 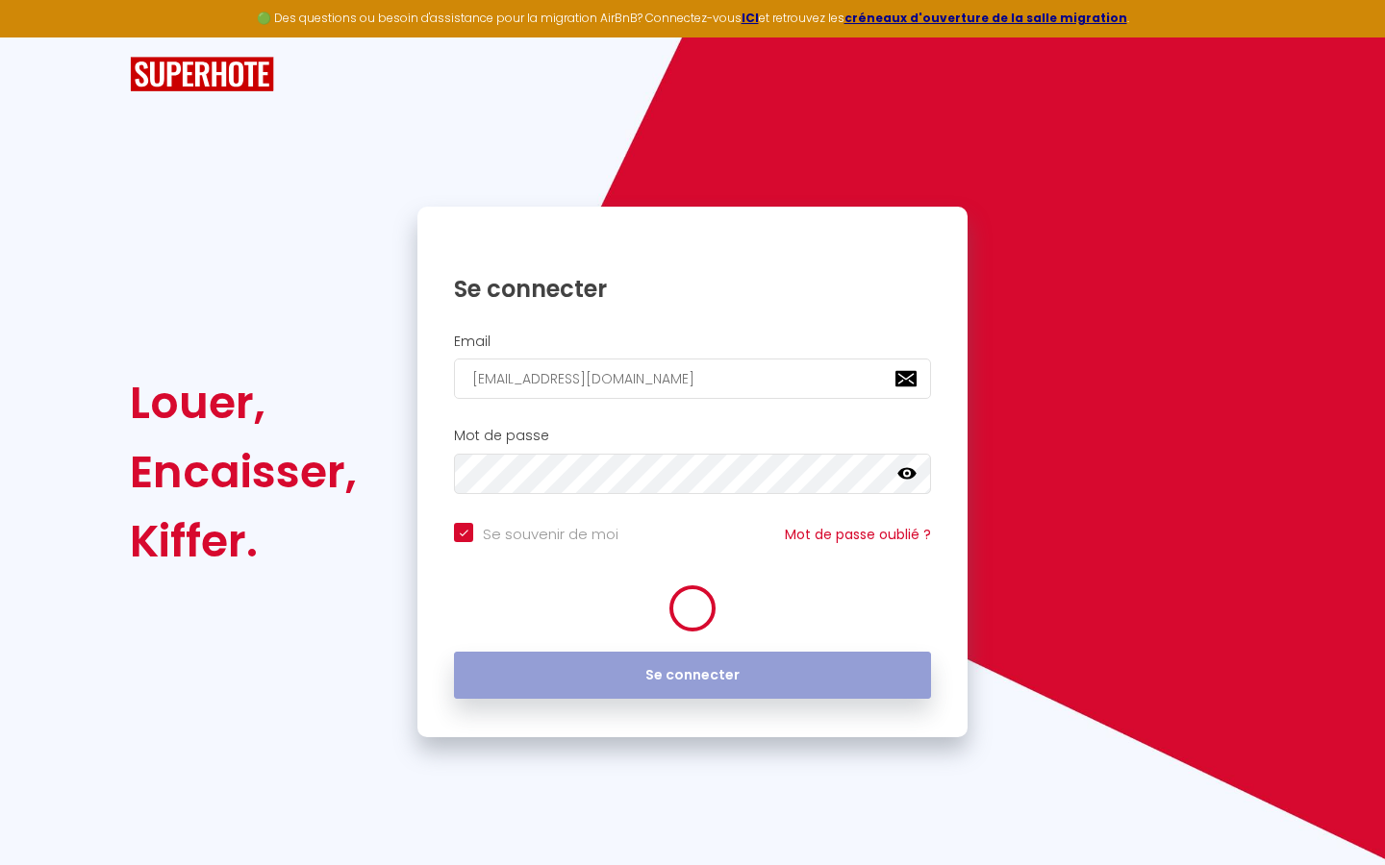 What do you see at coordinates (44, 37) in the screenshot?
I see `button: Ouvrir le widget de chat LiveChat` at bounding box center [44, 37].